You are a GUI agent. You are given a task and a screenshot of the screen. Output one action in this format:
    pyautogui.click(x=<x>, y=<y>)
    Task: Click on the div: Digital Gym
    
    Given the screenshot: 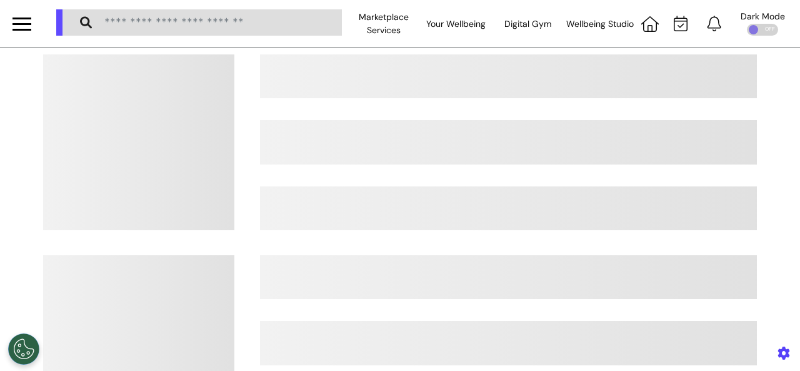 What is the action you would take?
    pyautogui.click(x=528, y=24)
    